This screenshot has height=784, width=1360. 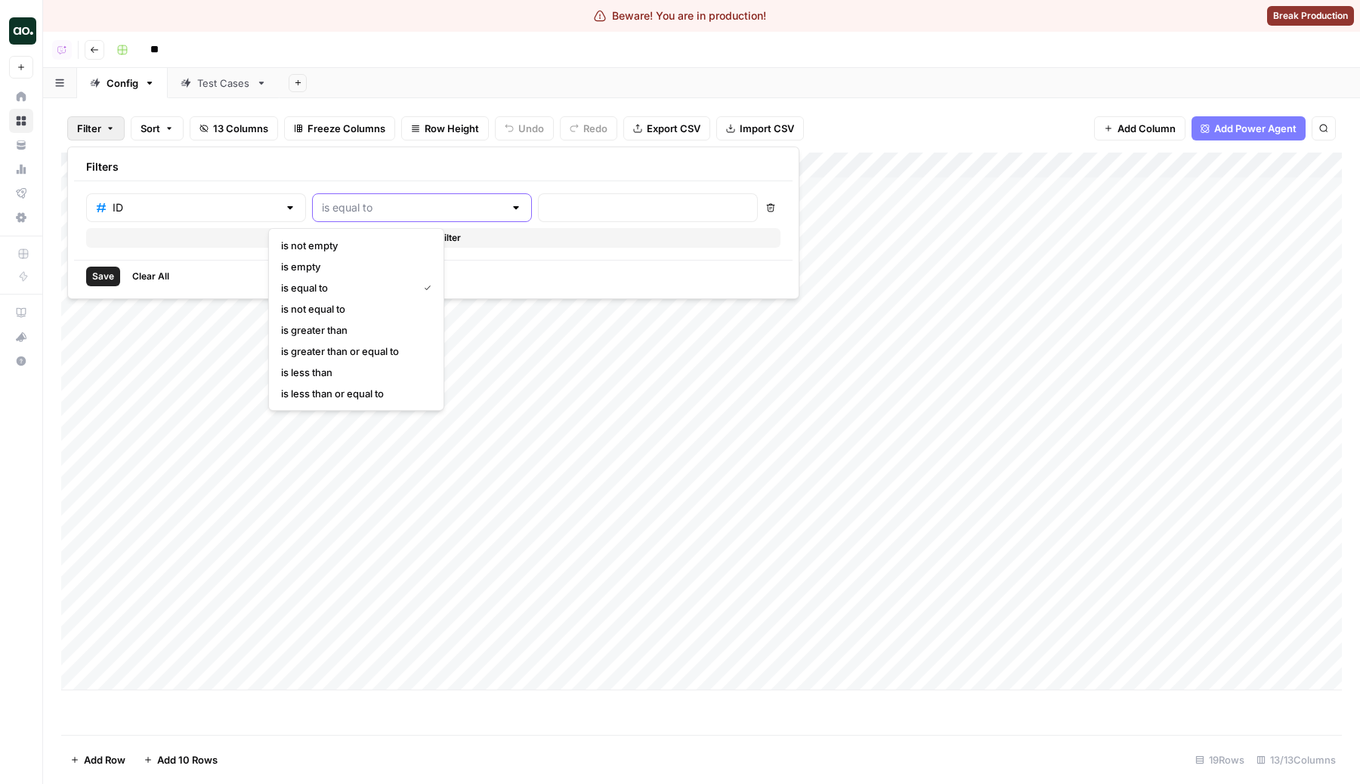 I want to click on span: Freeze Columns, so click(x=346, y=128).